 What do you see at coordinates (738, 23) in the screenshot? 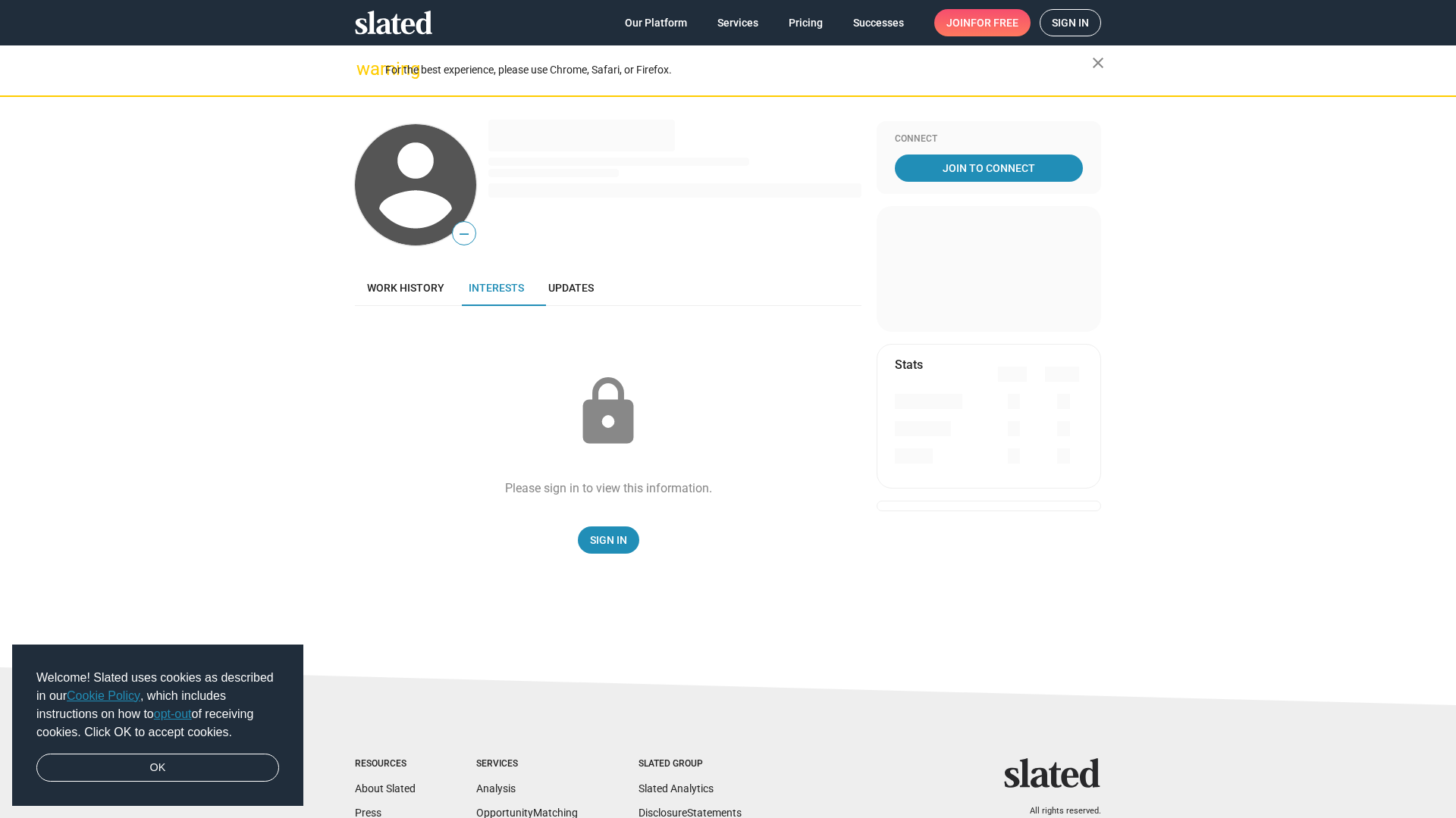
I see `span: Services` at bounding box center [738, 23].